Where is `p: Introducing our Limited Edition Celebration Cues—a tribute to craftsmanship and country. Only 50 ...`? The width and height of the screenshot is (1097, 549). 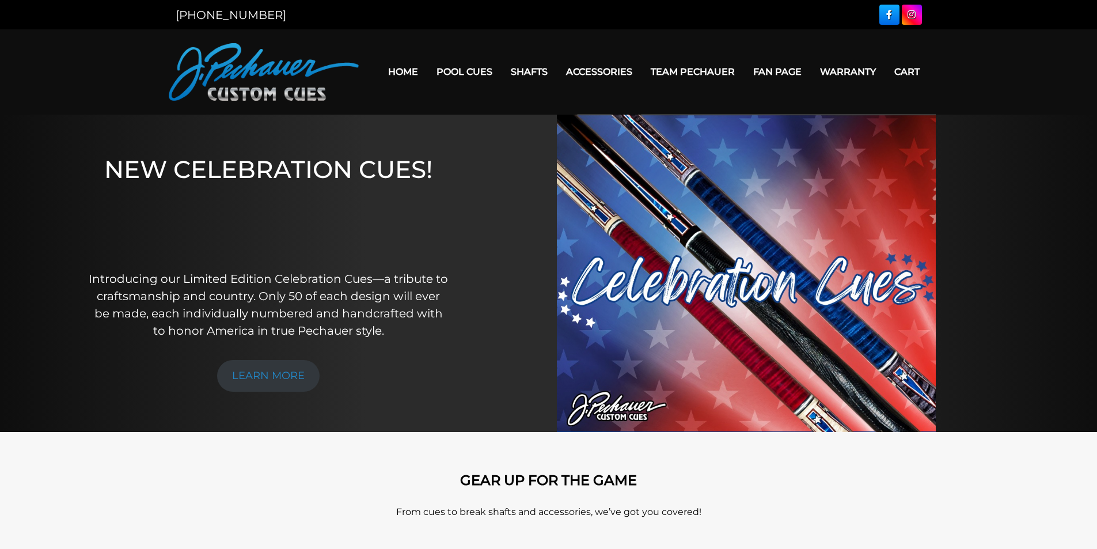 p: Introducing our Limited Edition Celebration Cues—a tribute to craftsmanship and country. Only 50 ... is located at coordinates (268, 305).